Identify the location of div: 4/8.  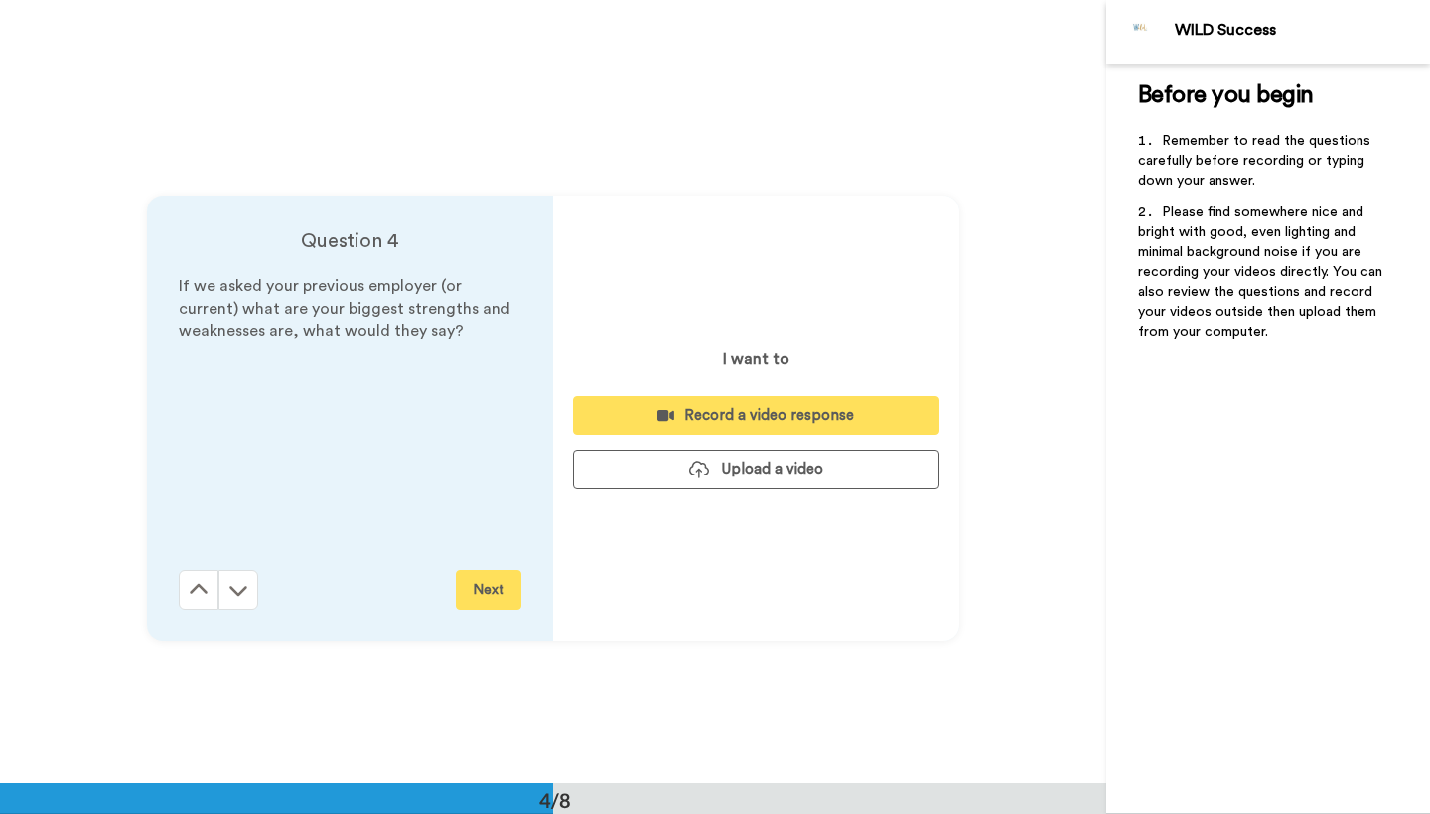
(555, 800).